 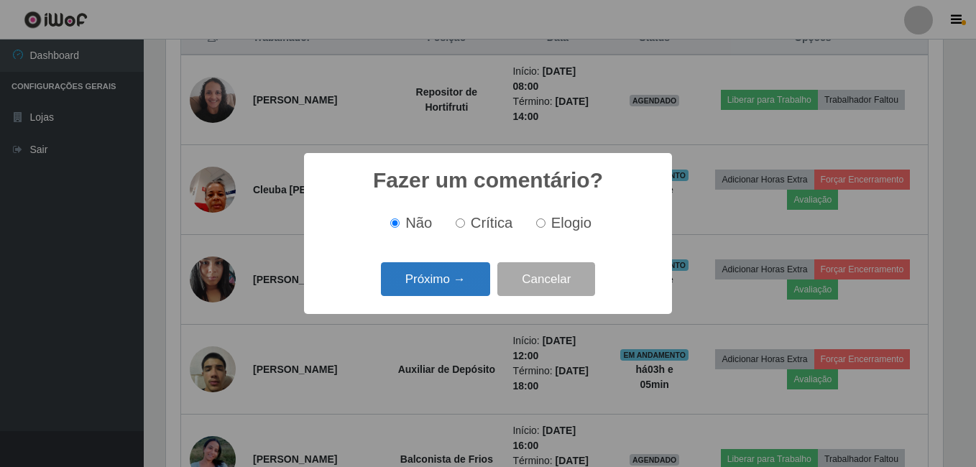 What do you see at coordinates (546, 279) in the screenshot?
I see `button: Cancelar` at bounding box center [546, 279].